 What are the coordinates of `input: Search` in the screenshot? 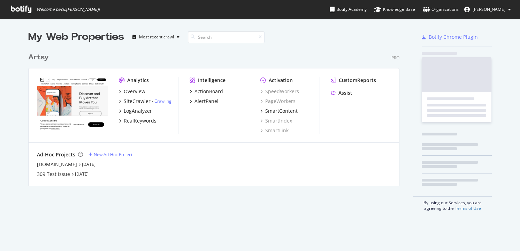 It's located at (226, 37).